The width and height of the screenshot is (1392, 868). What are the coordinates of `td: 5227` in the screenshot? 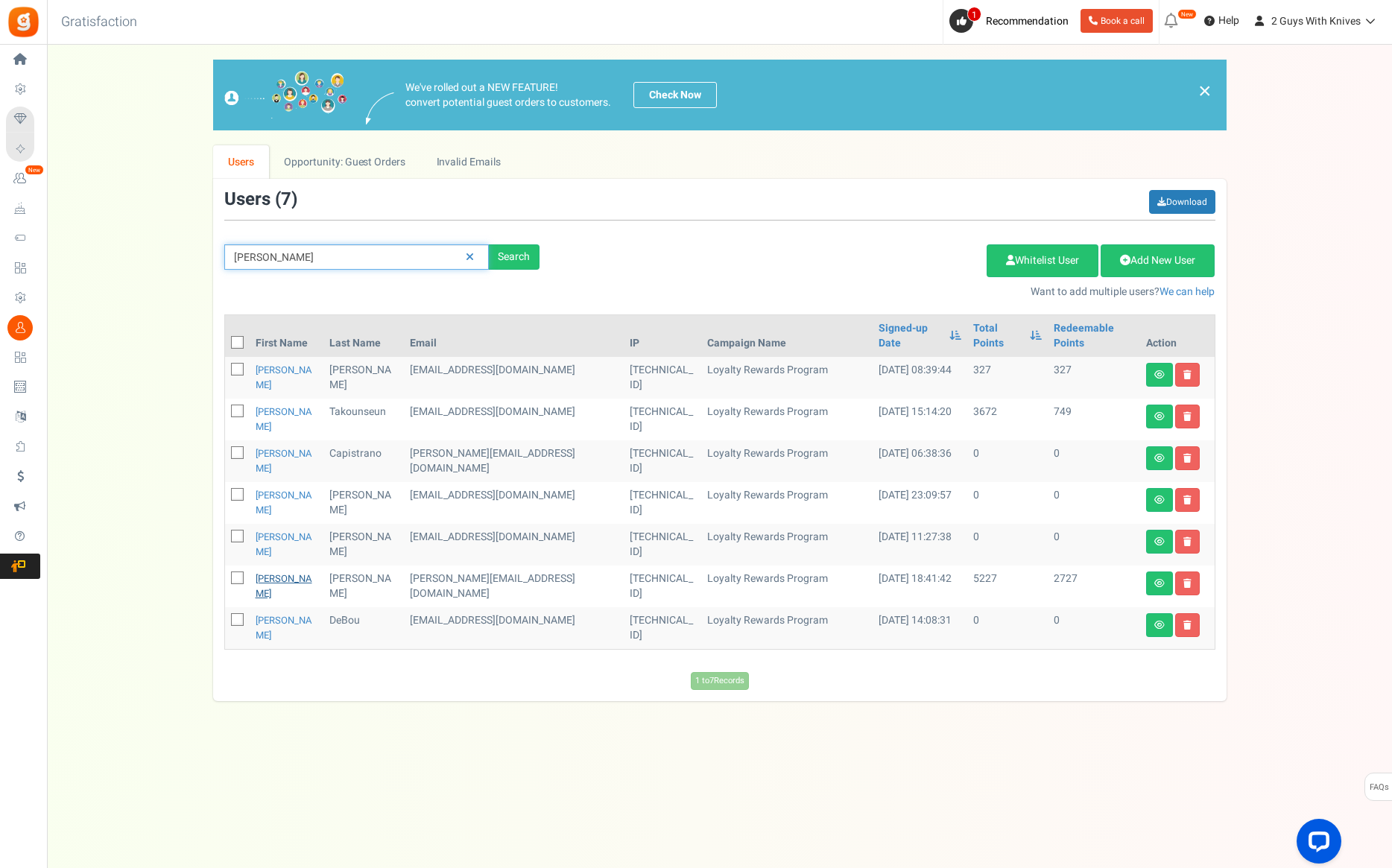 It's located at (1008, 586).